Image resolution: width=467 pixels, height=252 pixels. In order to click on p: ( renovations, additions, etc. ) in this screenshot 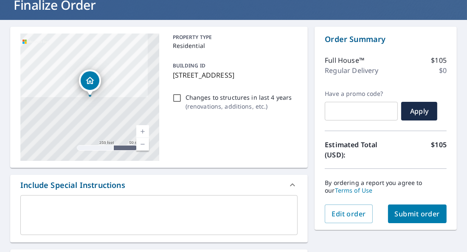, I will do `click(239, 106)`.